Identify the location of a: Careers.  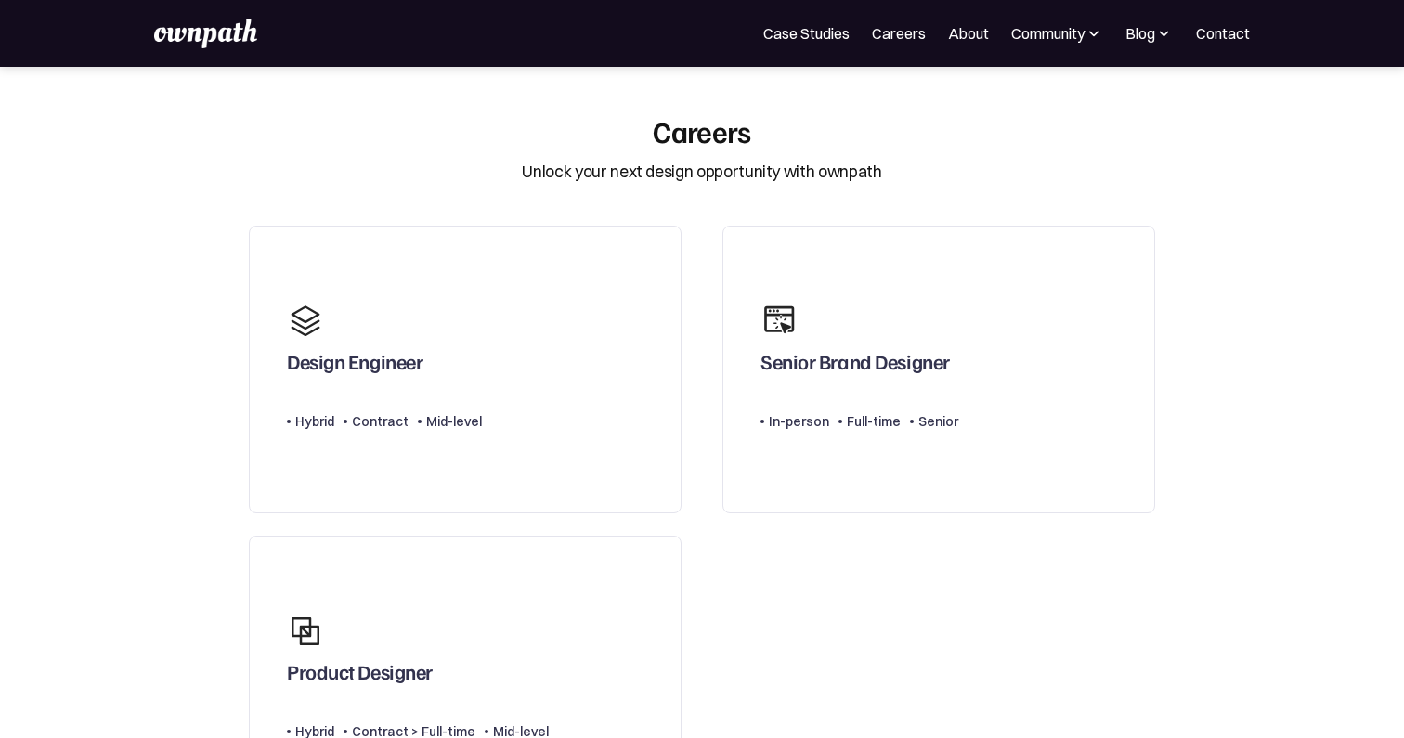
(899, 33).